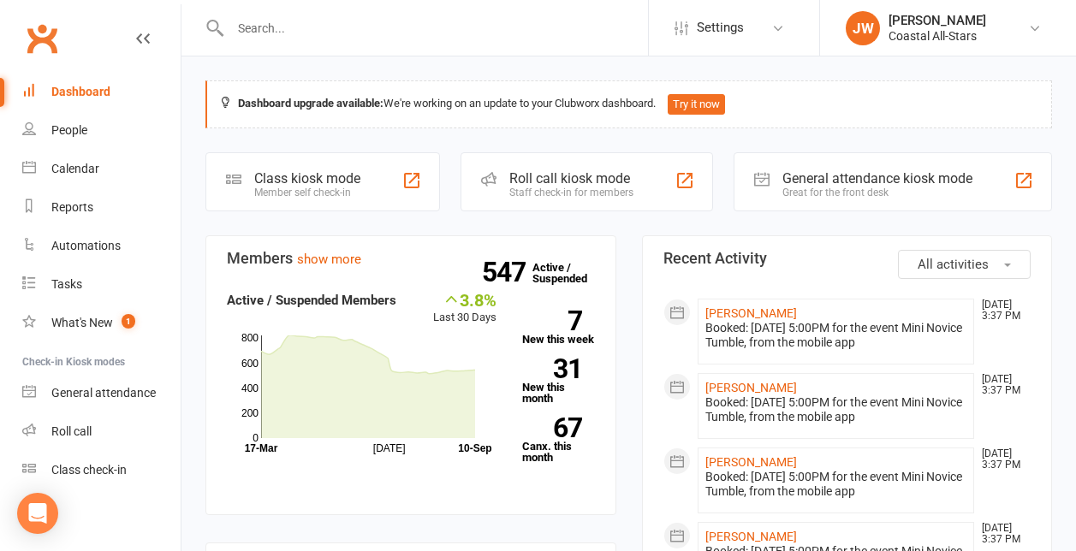  What do you see at coordinates (329, 259) in the screenshot?
I see `a: show more` at bounding box center [329, 259].